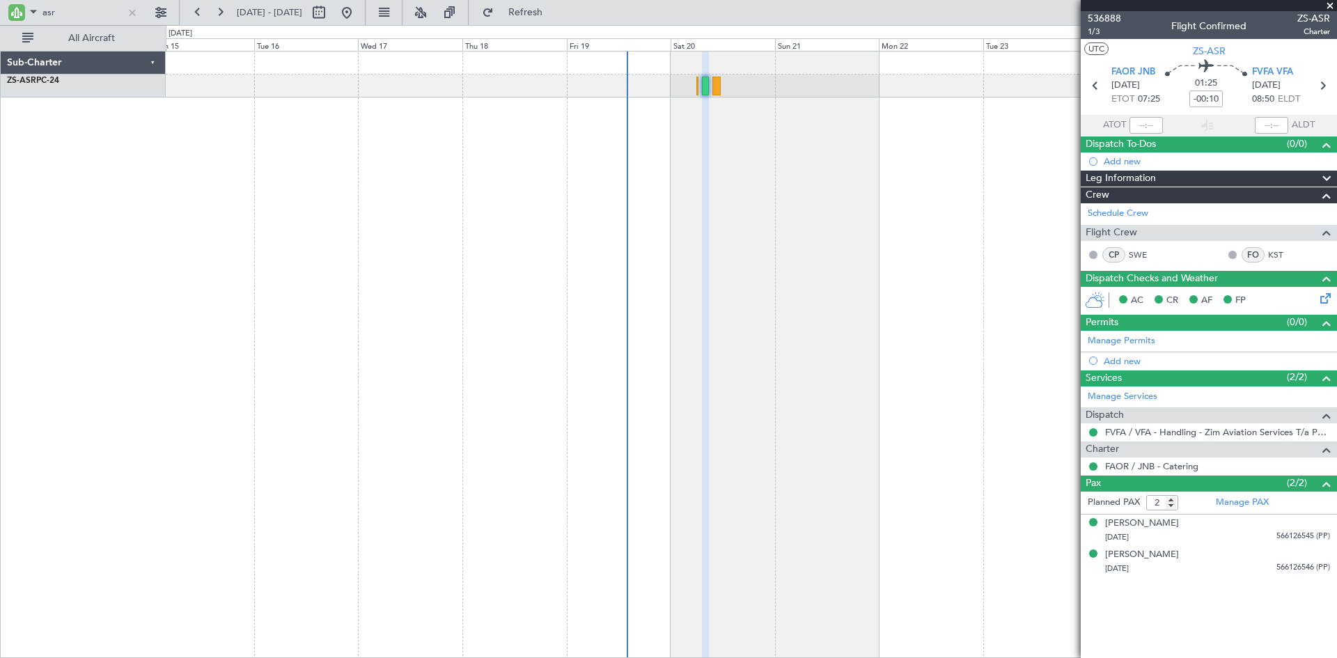  I want to click on a: SWE, so click(1144, 255).